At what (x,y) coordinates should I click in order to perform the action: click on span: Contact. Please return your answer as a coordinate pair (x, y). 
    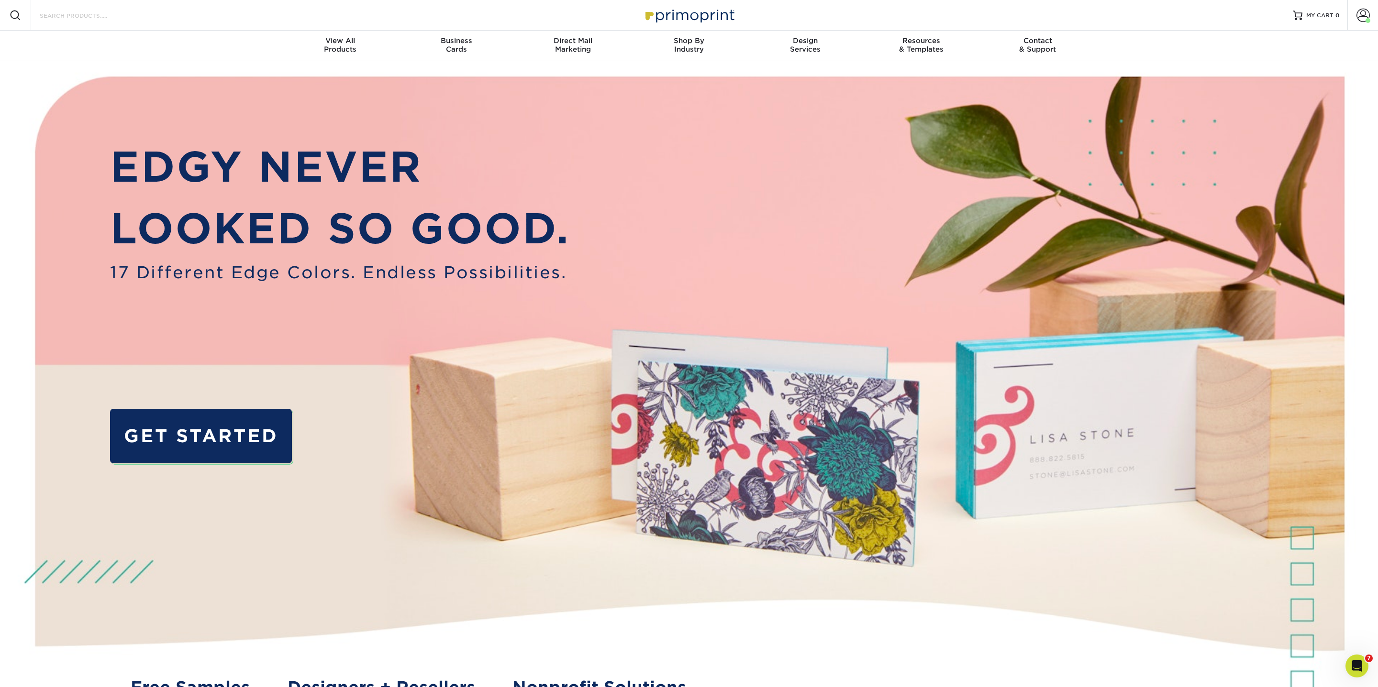
    Looking at the image, I should click on (1037, 41).